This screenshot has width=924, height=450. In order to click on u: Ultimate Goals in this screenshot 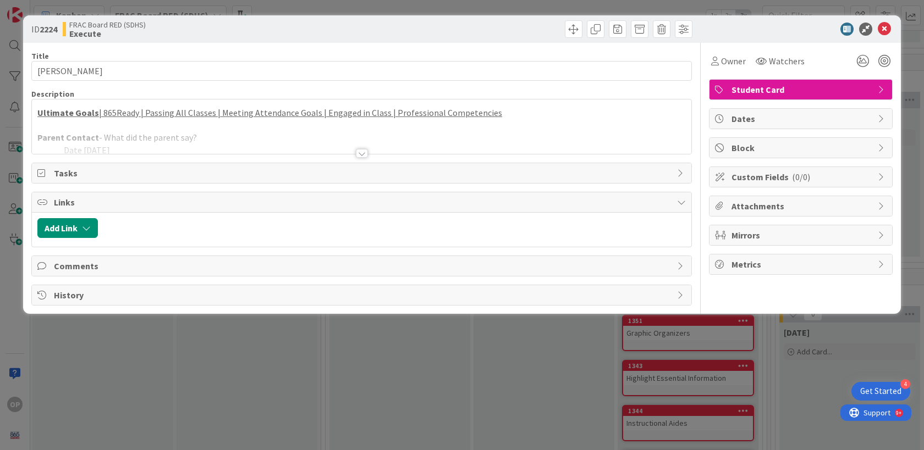, I will do `click(68, 113)`.